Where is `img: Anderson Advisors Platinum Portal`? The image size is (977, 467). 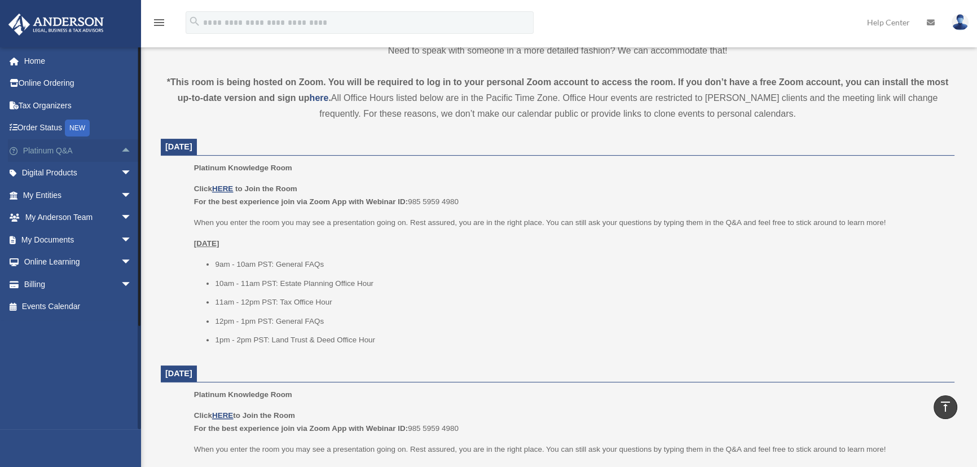
img: Anderson Advisors Platinum Portal is located at coordinates (56, 24).